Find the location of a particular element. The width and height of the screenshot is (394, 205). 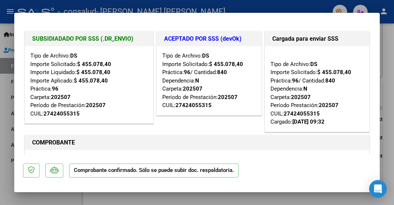

div: Tipo de Archivo: Importe Solicitado: Importe Liquidado: Importe Aplicado: Práctica: Carpeta: Perí... is located at coordinates (89, 85).